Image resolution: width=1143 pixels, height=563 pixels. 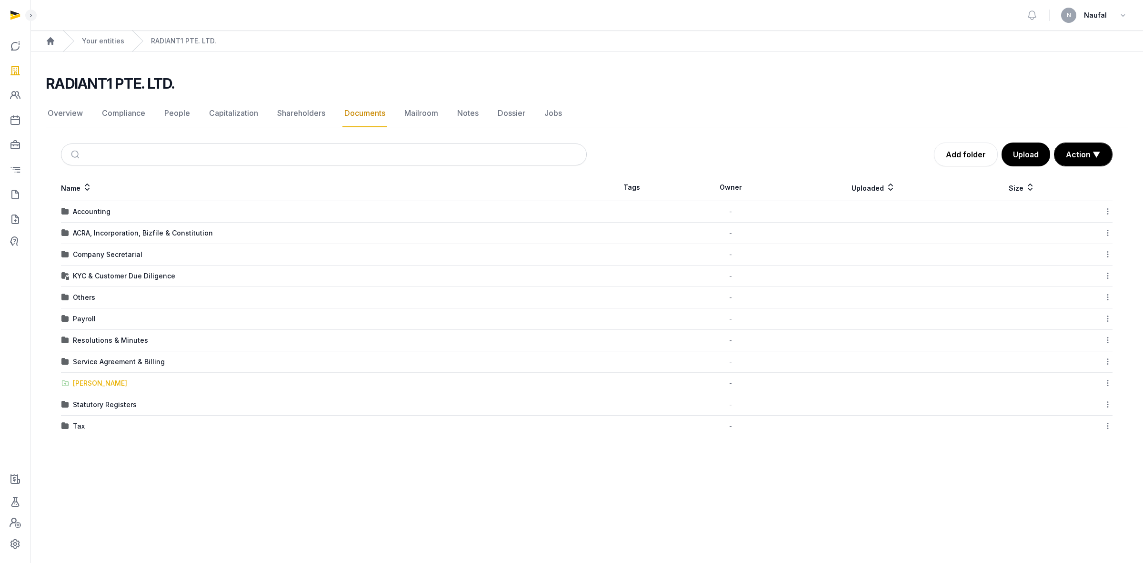 I want to click on div: Statutory Registers, so click(x=105, y=404).